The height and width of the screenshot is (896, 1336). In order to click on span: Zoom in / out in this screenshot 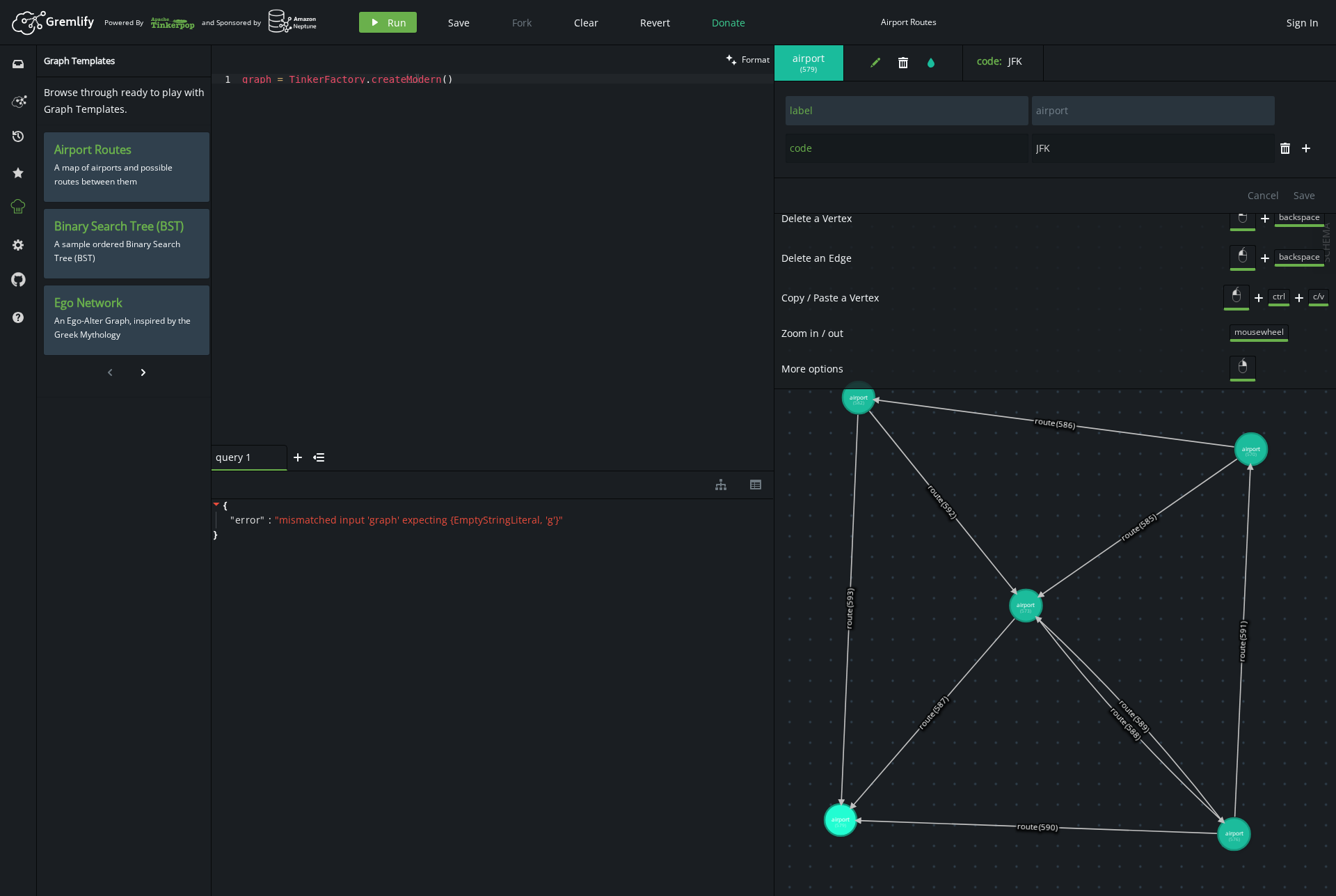, I will do `click(1006, 333)`.